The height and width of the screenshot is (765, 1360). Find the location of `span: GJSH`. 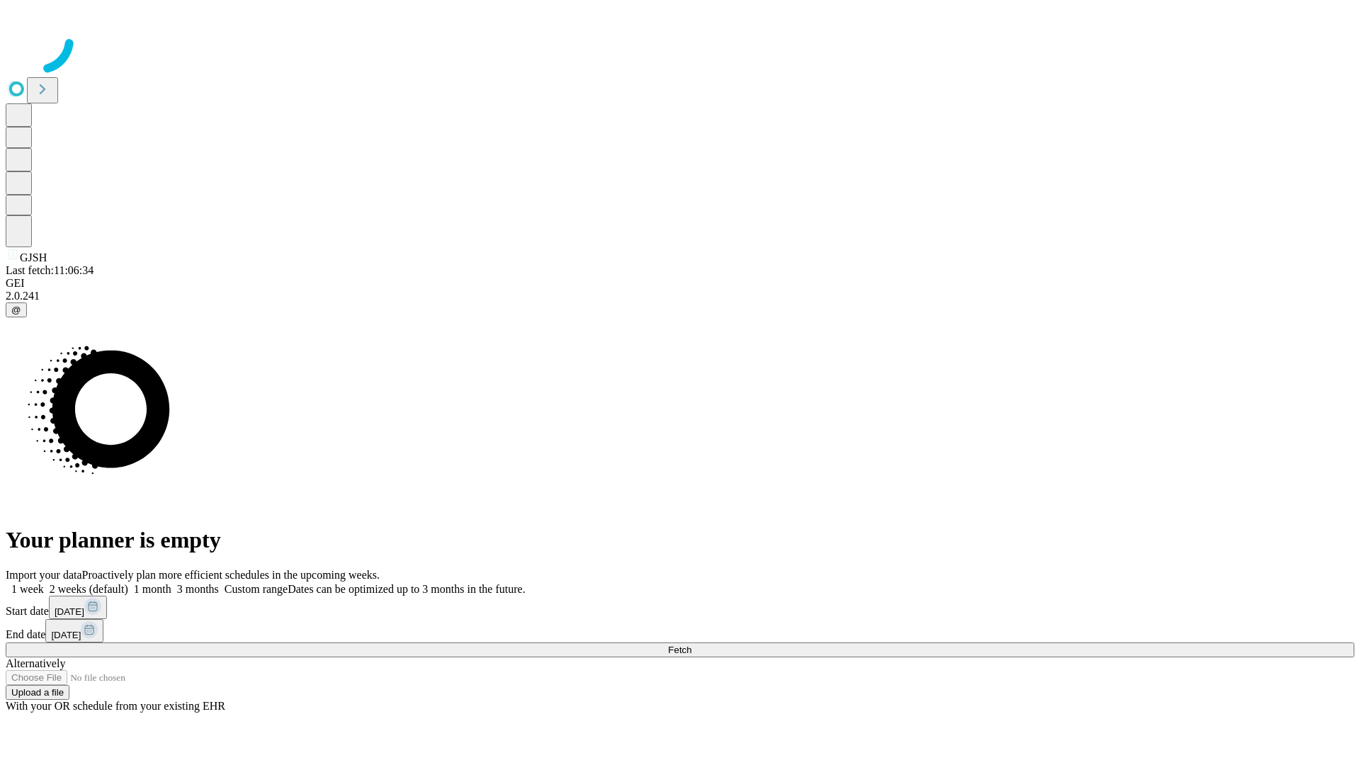

span: GJSH is located at coordinates (33, 257).